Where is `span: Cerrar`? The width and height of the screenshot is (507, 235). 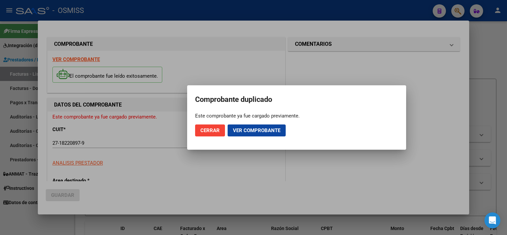 span: Cerrar is located at coordinates (210, 130).